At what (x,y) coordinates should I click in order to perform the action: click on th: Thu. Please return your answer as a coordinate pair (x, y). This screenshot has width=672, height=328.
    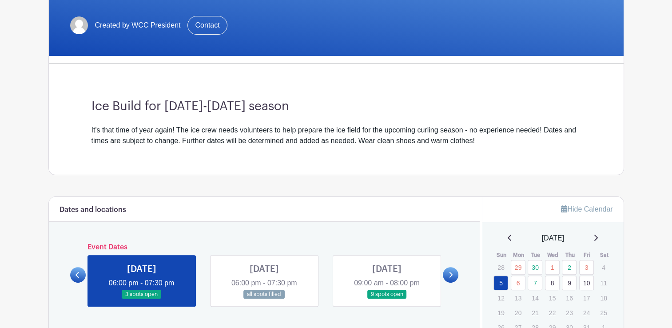
    Looking at the image, I should click on (569, 255).